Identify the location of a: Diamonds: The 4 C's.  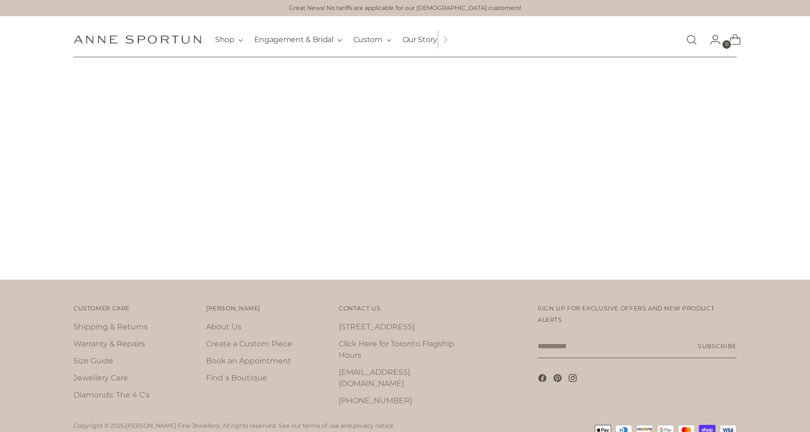
(111, 395).